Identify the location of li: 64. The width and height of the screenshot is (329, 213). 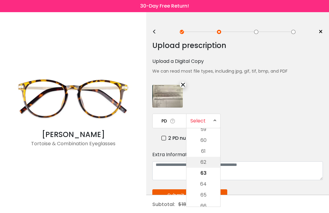
(203, 185).